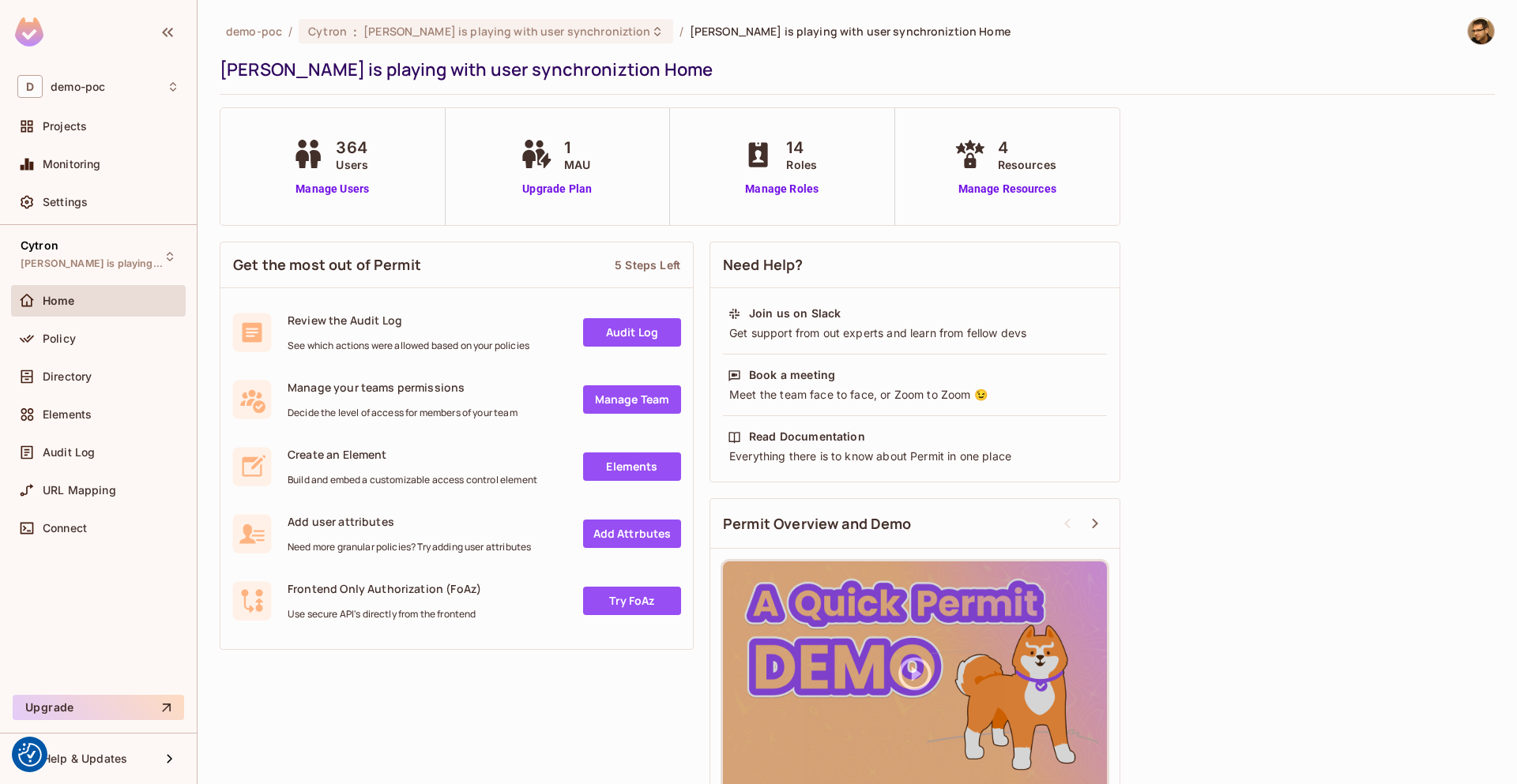  I want to click on span: See which actions were allowed based on your policies, so click(408, 346).